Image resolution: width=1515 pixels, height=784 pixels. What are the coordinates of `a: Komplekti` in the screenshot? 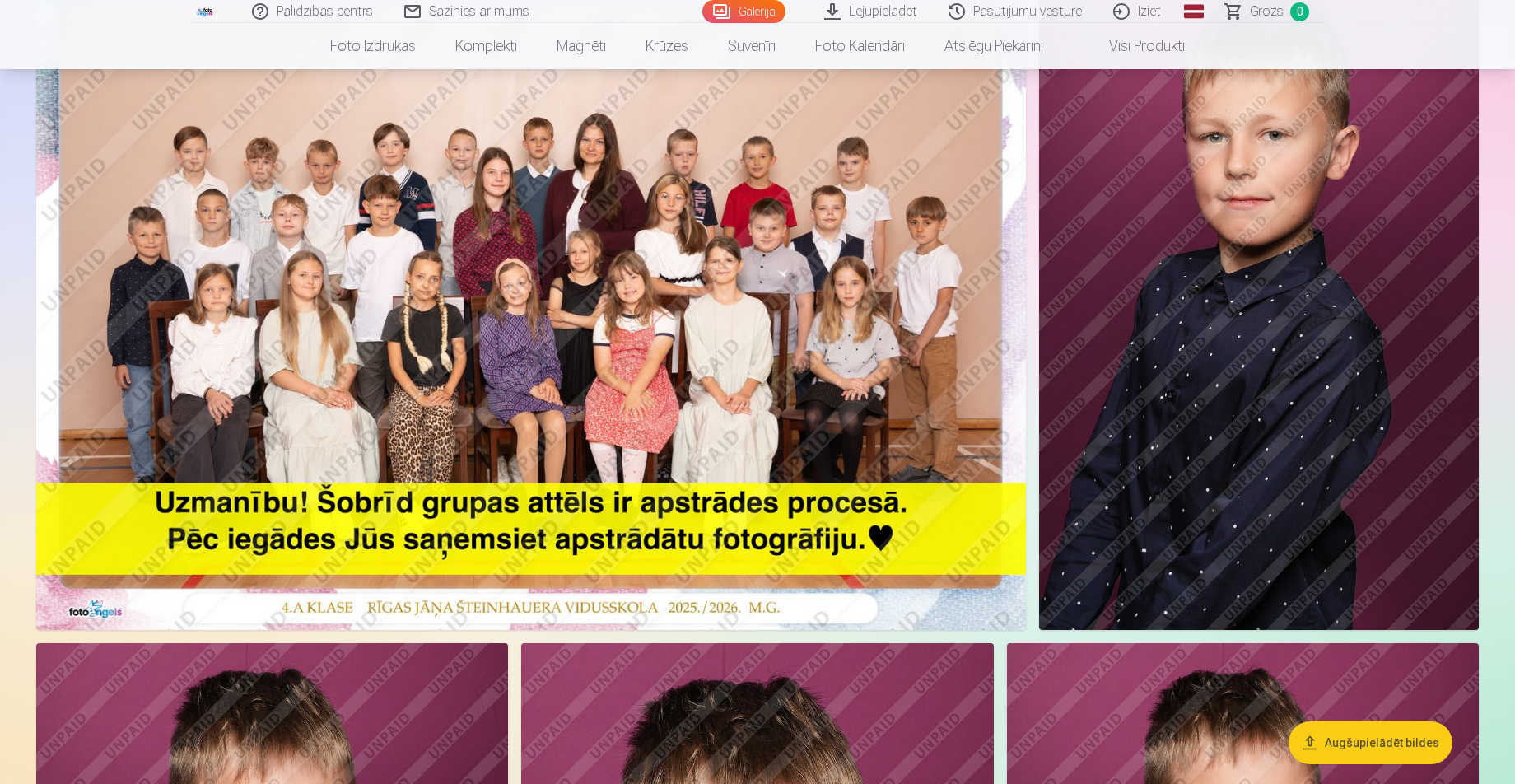 It's located at (485, 46).